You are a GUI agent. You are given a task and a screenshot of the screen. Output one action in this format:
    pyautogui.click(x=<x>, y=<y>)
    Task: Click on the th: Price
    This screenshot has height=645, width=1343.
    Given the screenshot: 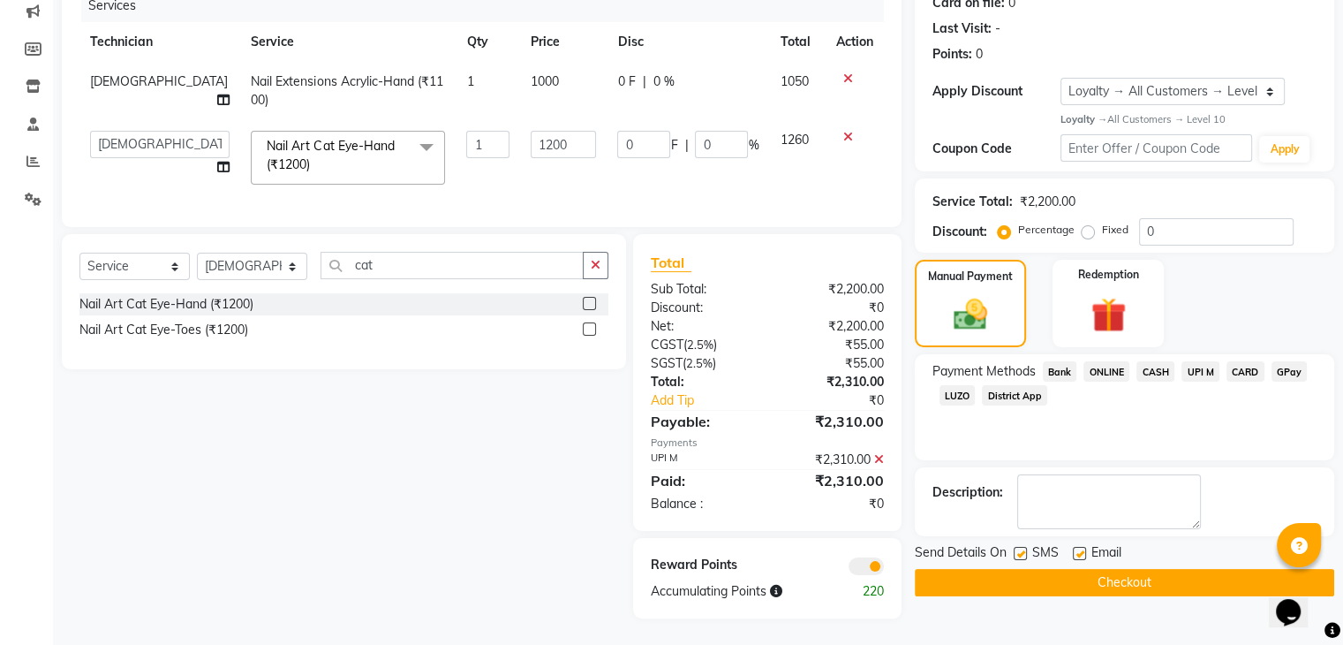 What is the action you would take?
    pyautogui.click(x=563, y=41)
    